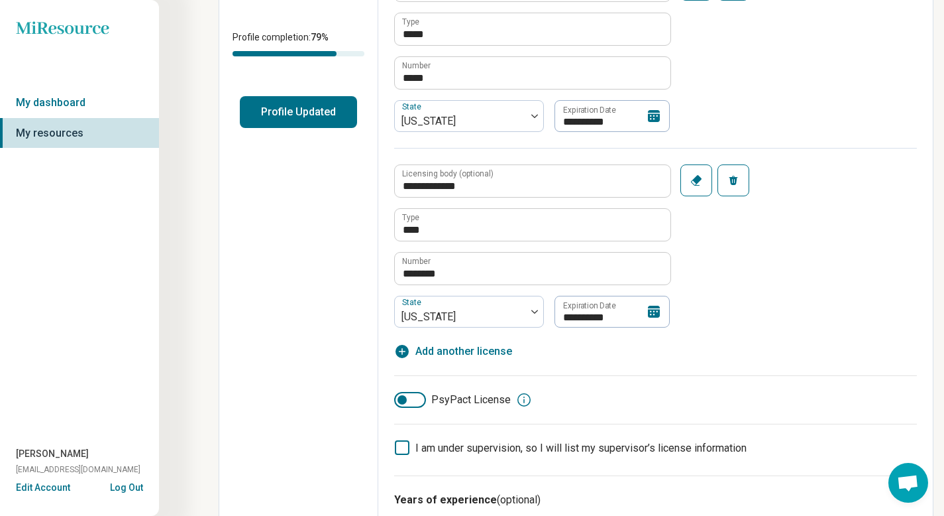  I want to click on button: Log Out, so click(127, 486).